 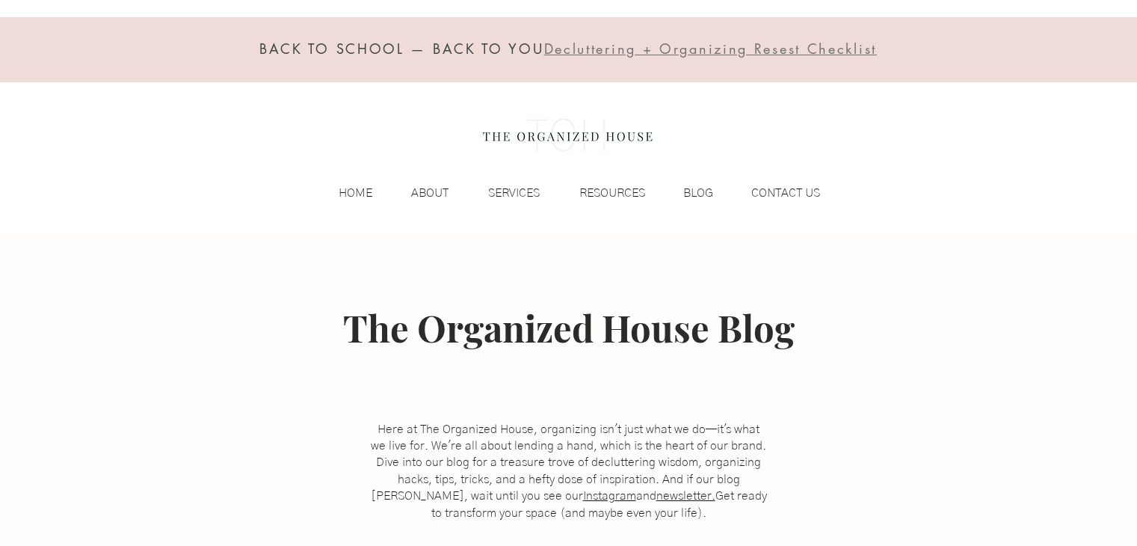 I want to click on p: CONTACT US, so click(x=786, y=193).